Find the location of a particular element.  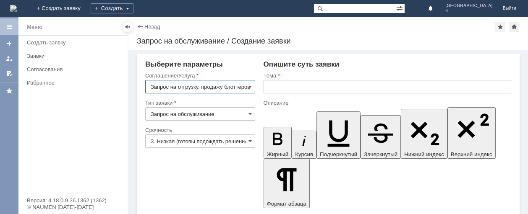

span: Подчеркнутый is located at coordinates (338, 154).